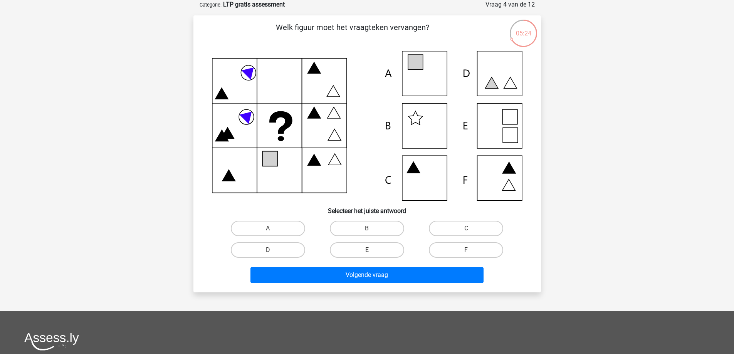  What do you see at coordinates (367, 208) in the screenshot?
I see `h6: Selecteer het juiste antwoord` at bounding box center [367, 208].